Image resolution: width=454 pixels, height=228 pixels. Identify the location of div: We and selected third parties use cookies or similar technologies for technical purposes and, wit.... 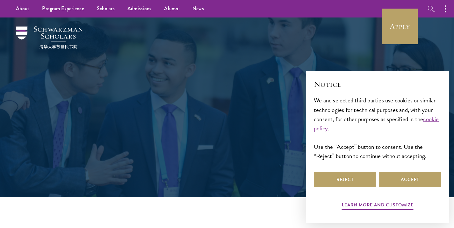
(378, 128).